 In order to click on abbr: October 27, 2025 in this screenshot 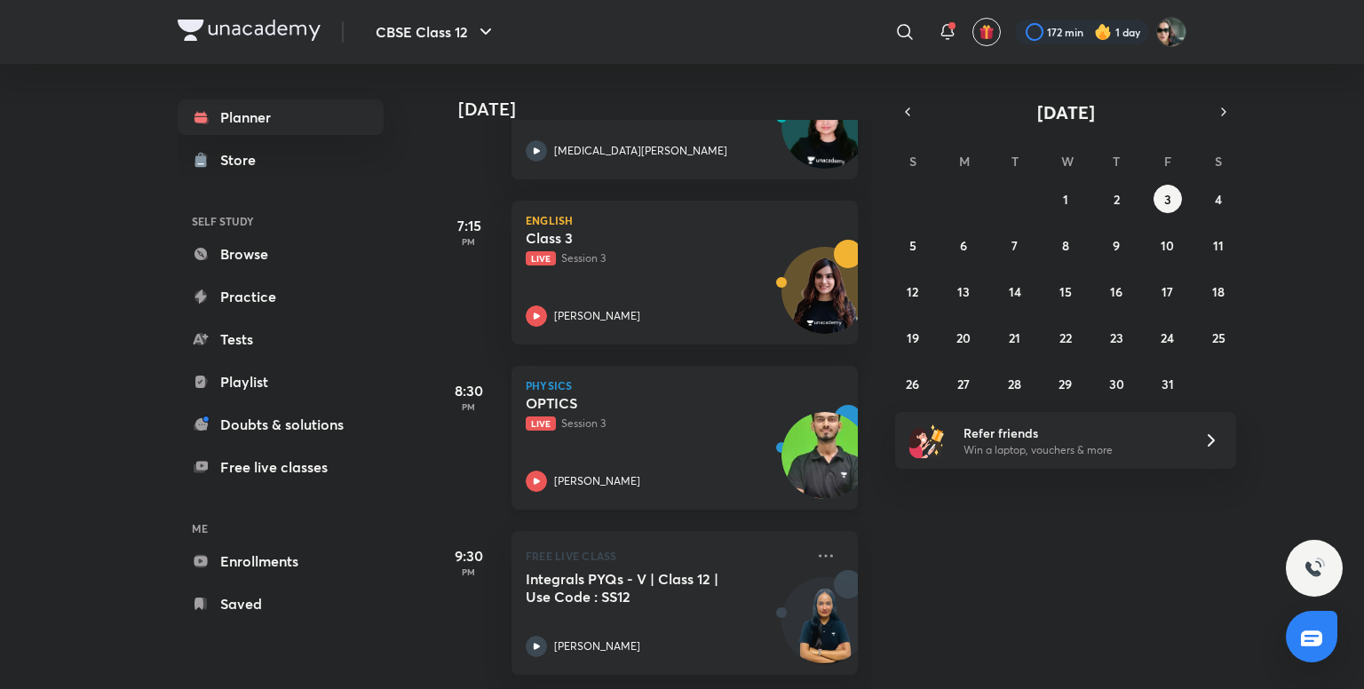, I will do `click(964, 384)`.